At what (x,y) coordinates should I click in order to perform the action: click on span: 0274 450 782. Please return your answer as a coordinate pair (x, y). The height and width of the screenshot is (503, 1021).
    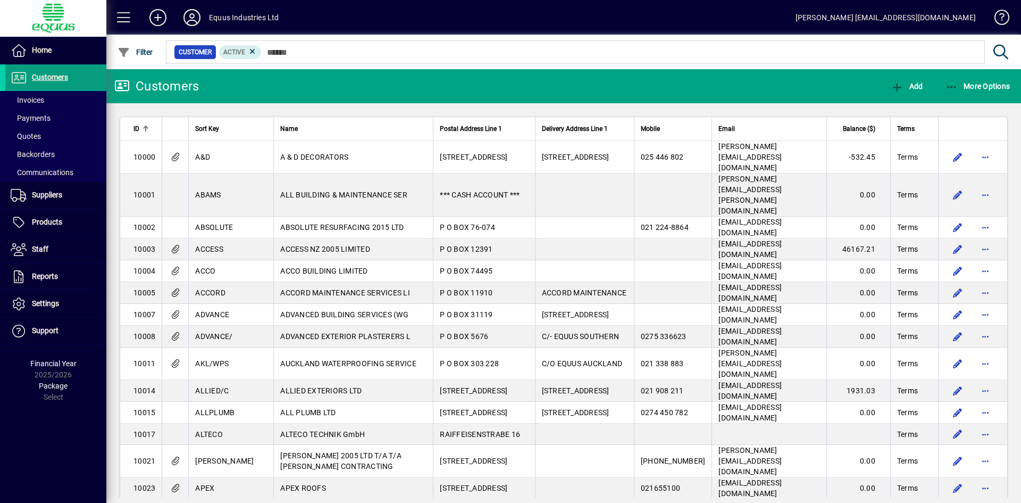
    Looking at the image, I should click on (664, 412).